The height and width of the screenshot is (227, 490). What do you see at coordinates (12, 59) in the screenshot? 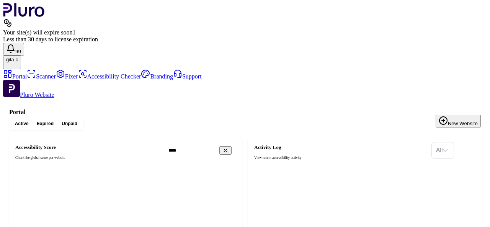
I see `span: gila c` at bounding box center [12, 59].